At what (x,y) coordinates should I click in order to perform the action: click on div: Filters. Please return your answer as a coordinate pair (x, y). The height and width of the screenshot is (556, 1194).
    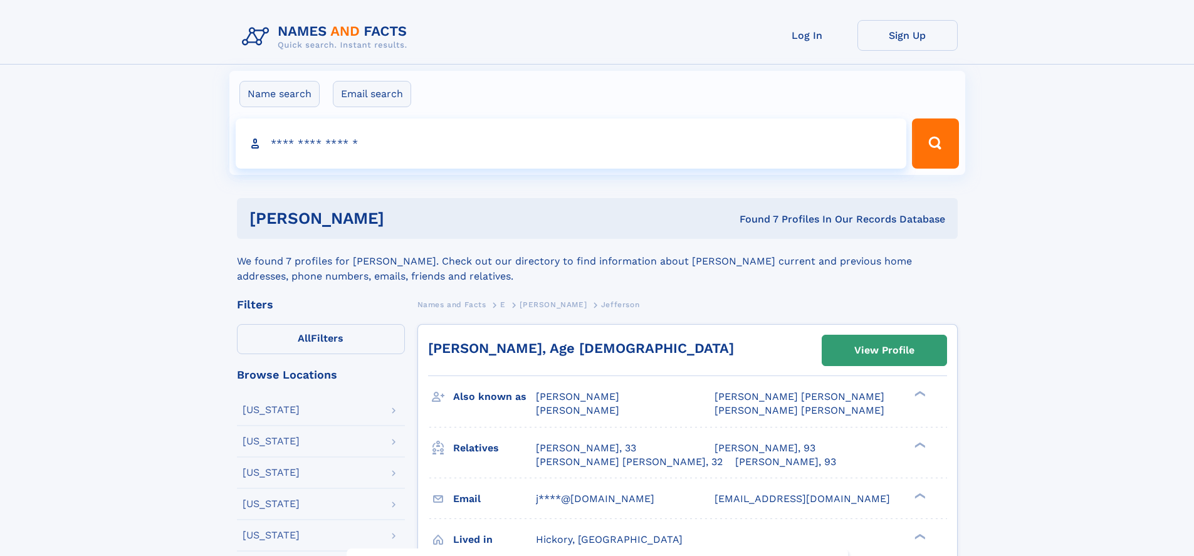
    Looking at the image, I should click on (321, 305).